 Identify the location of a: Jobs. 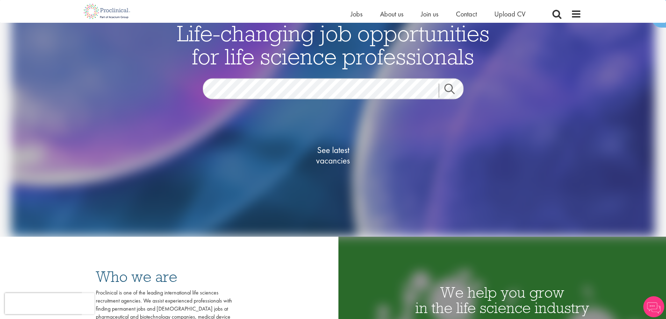
(357, 14).